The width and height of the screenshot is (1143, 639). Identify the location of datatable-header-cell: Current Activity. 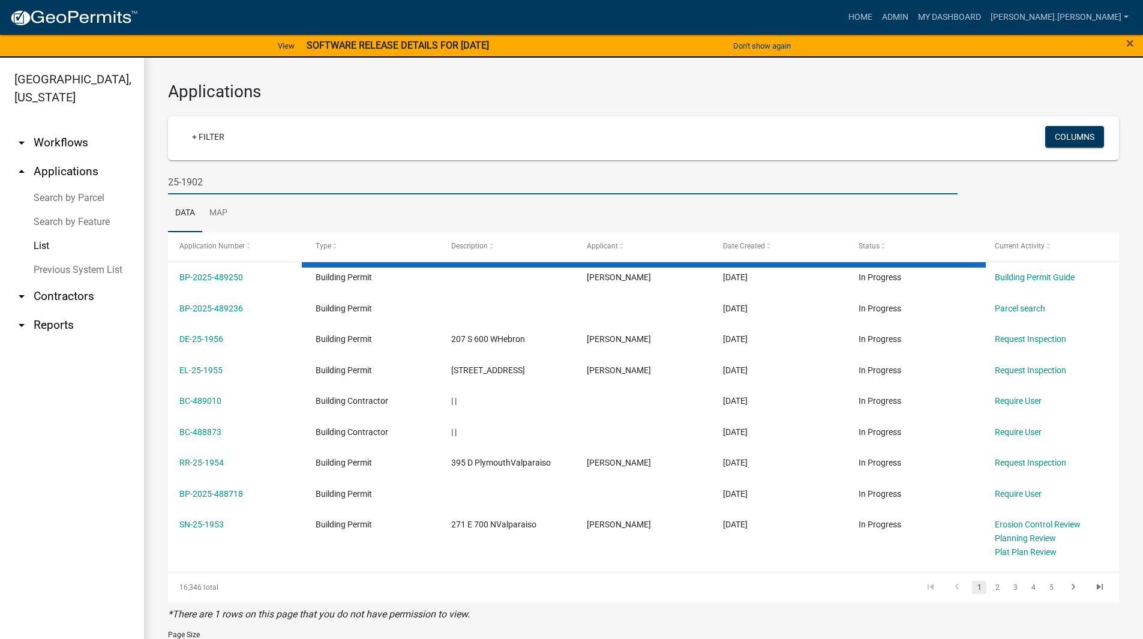
(1052, 247).